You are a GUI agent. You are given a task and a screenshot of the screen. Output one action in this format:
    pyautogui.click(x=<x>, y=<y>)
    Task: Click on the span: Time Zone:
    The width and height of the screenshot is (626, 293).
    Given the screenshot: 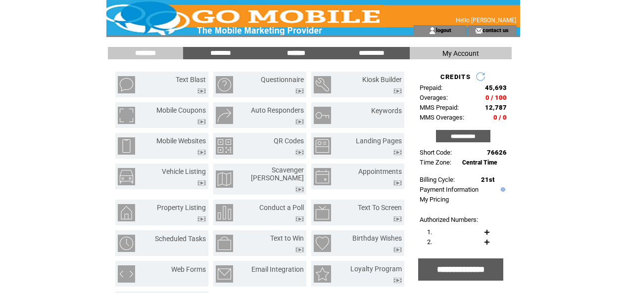 What is the action you would take?
    pyautogui.click(x=435, y=162)
    